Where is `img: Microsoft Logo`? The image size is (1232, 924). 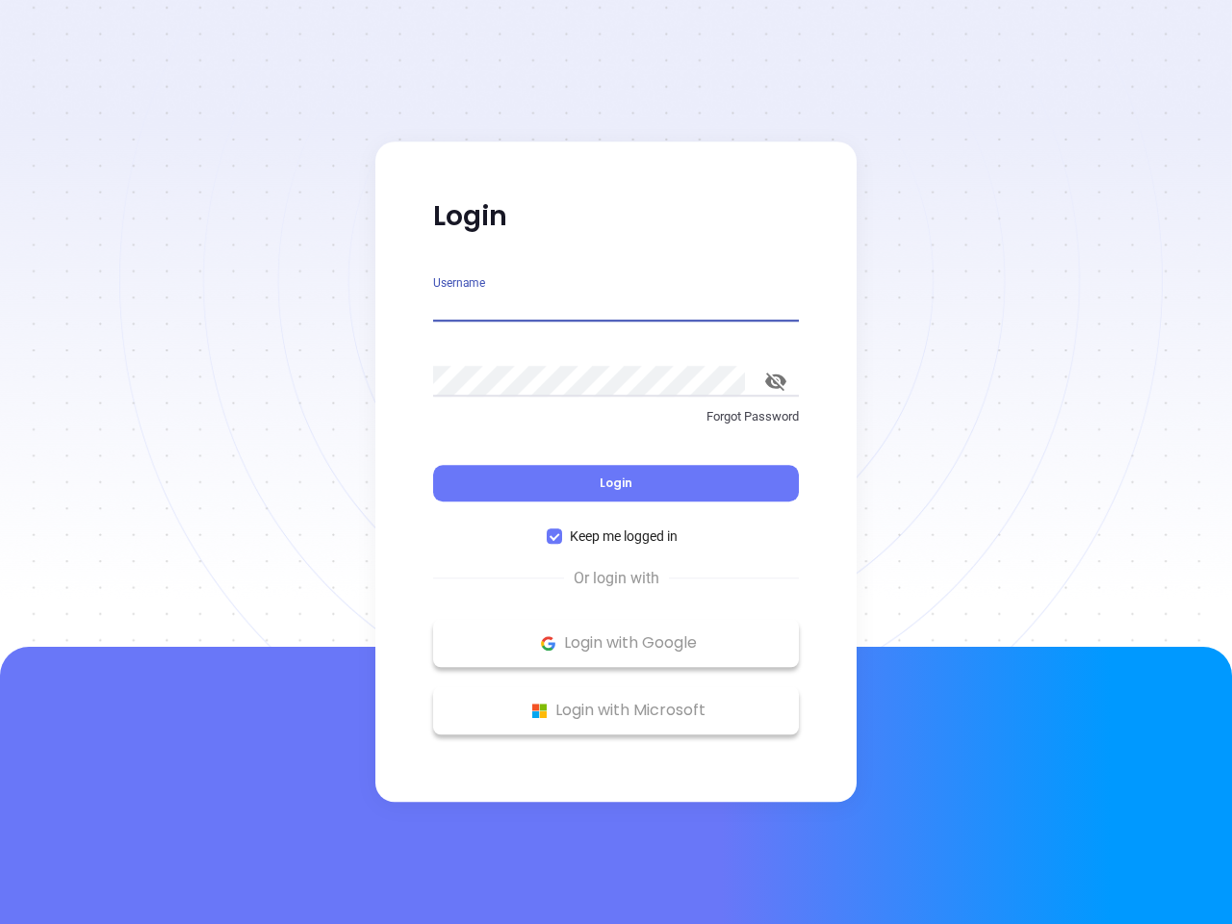
img: Microsoft Logo is located at coordinates (539, 711).